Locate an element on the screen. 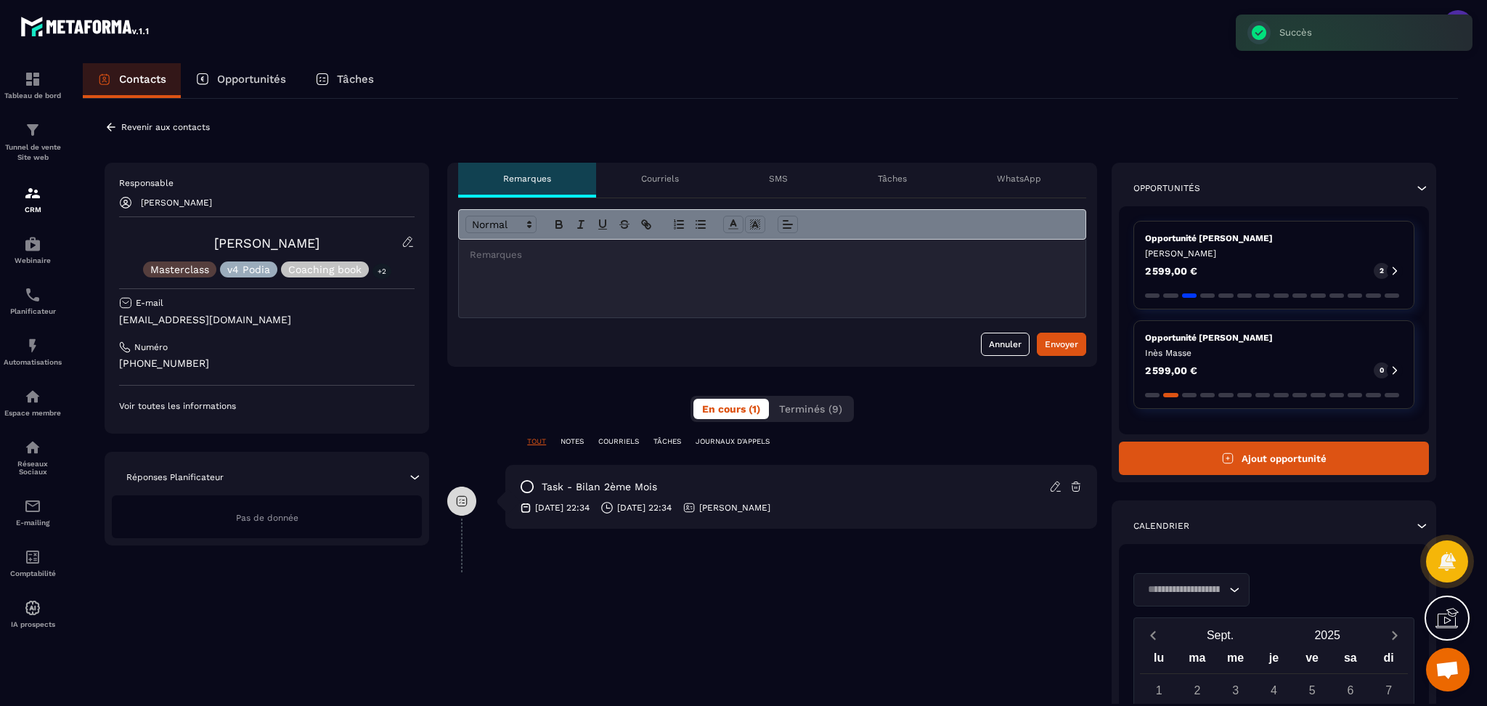 This screenshot has width=1487, height=706. button: En cours (1) is located at coordinates (731, 409).